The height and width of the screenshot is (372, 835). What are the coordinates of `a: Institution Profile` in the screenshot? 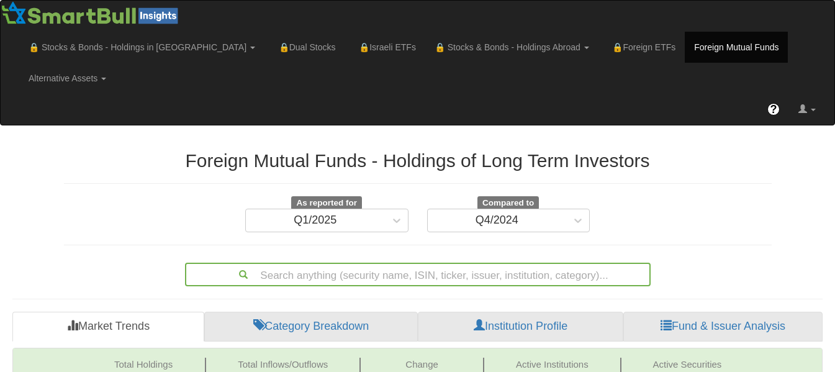 It's located at (520, 327).